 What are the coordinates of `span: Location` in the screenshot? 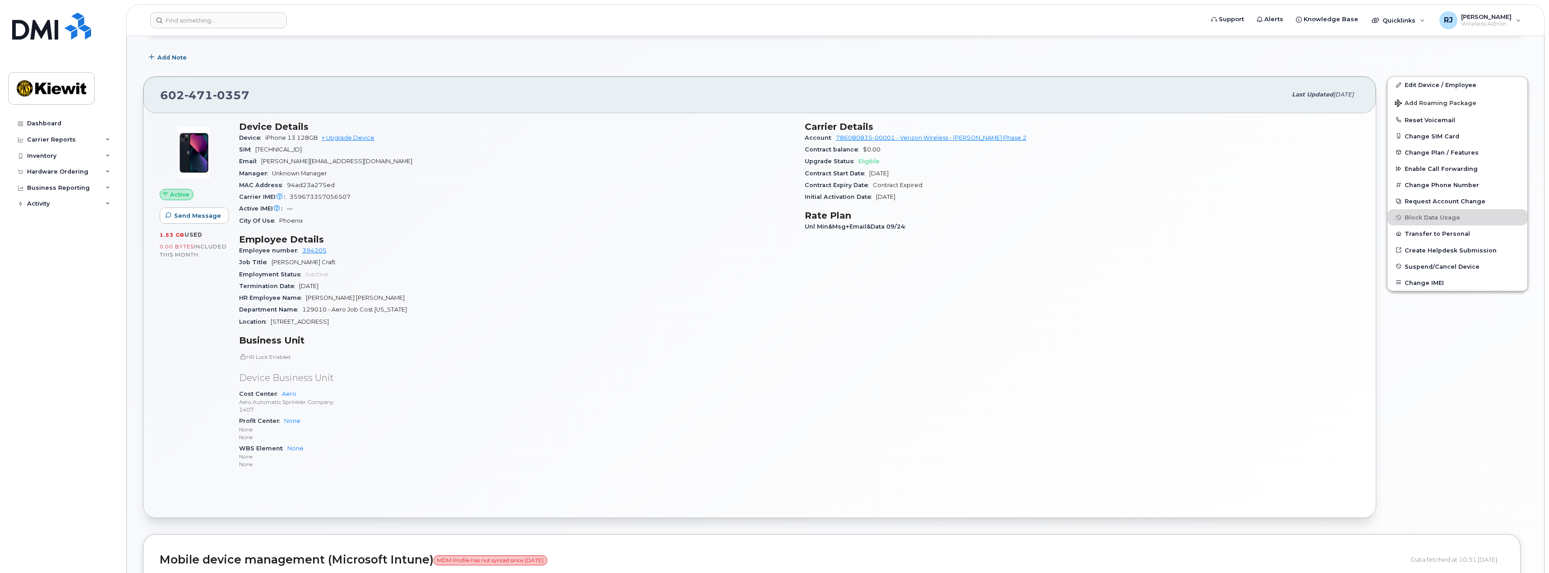 It's located at (255, 322).